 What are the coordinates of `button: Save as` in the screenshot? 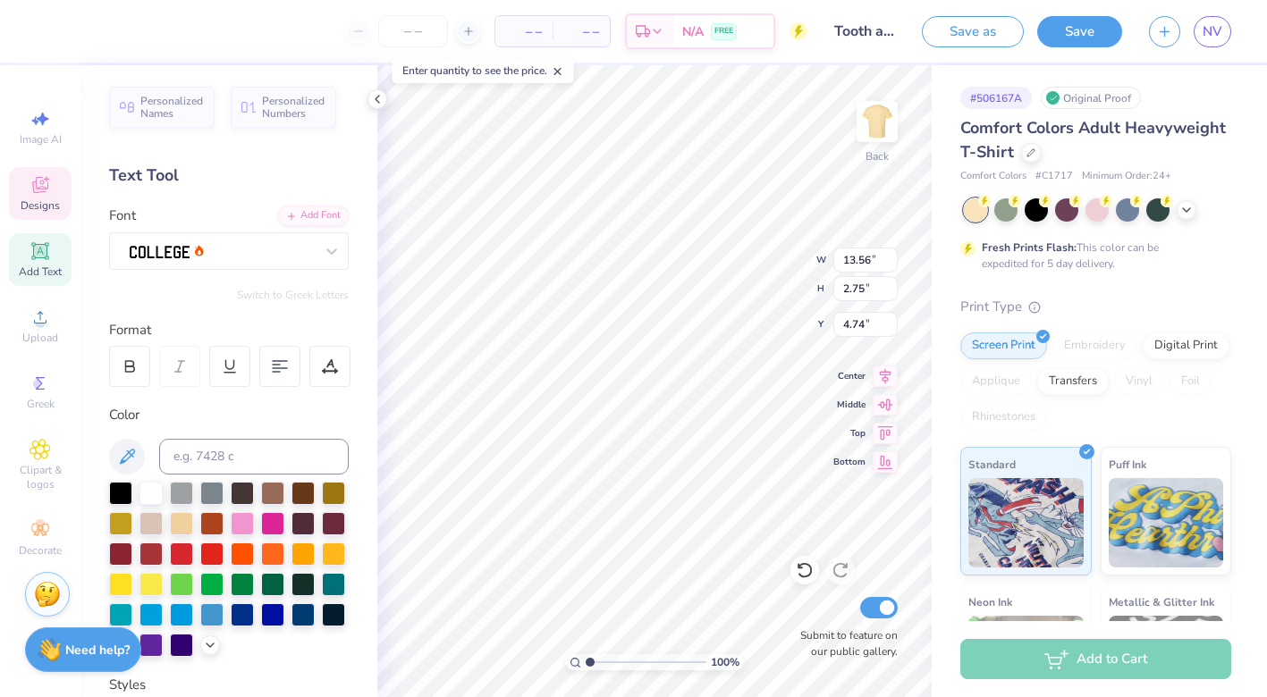 It's located at (973, 31).